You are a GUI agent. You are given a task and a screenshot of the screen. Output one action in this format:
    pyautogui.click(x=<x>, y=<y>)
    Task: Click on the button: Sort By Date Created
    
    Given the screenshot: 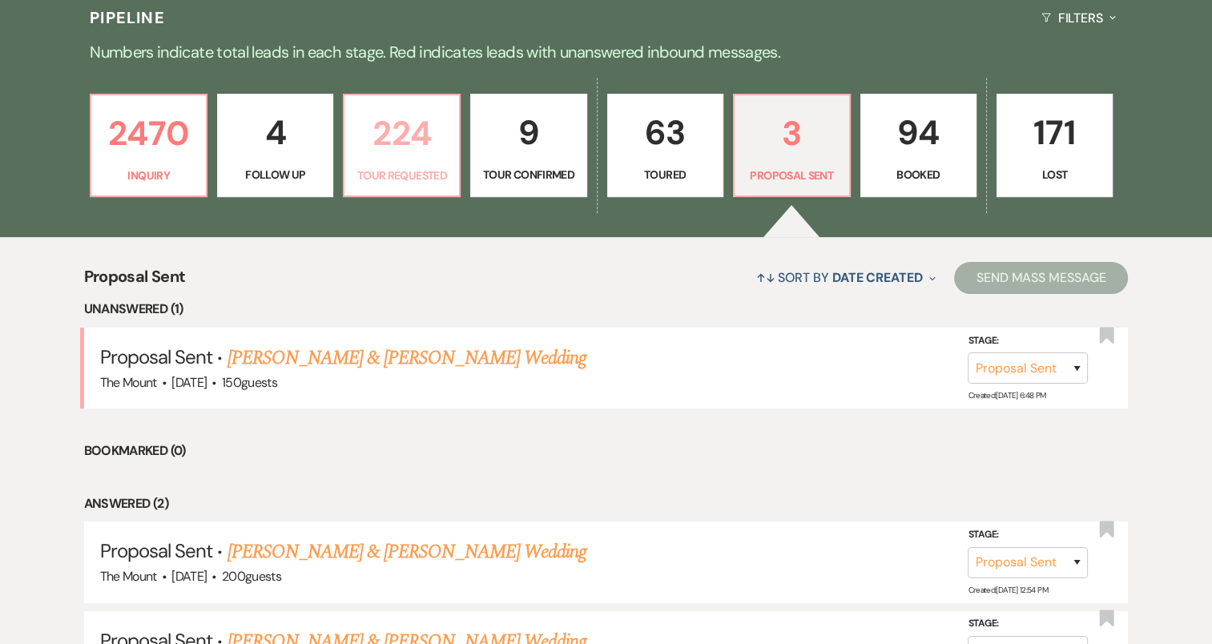 What is the action you would take?
    pyautogui.click(x=846, y=277)
    